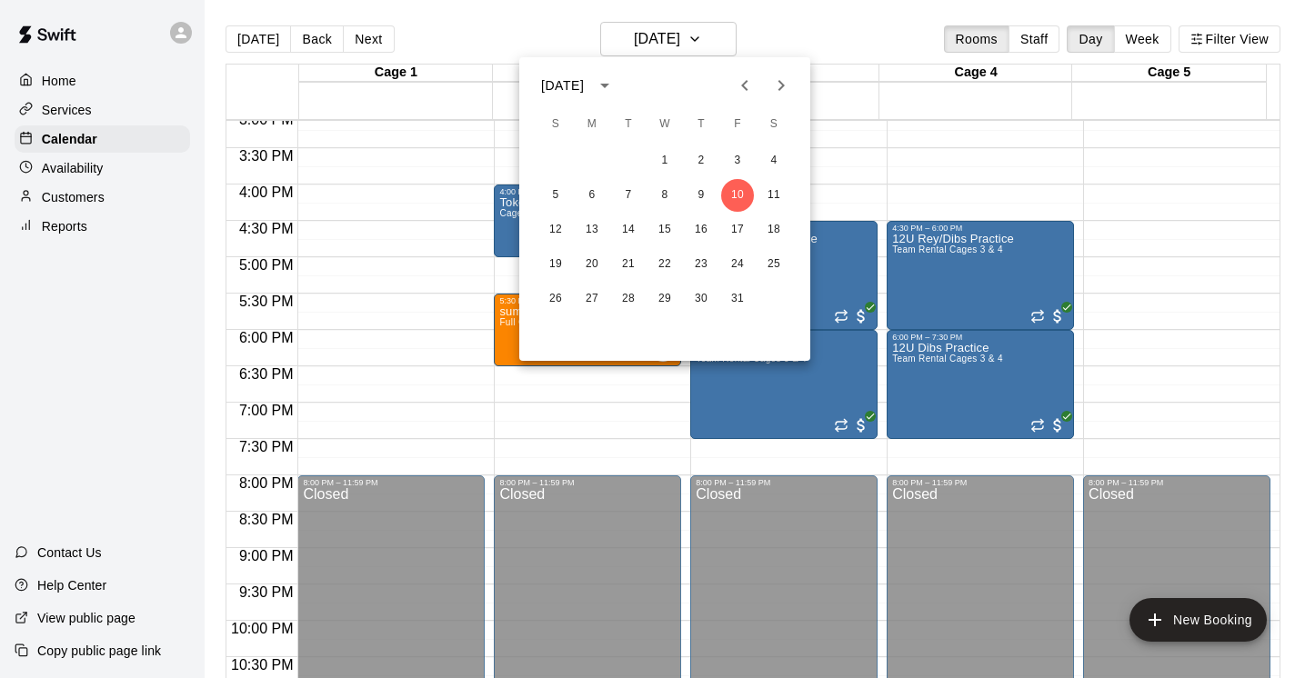  Describe the element at coordinates (592, 230) in the screenshot. I see `button: 13` at that location.